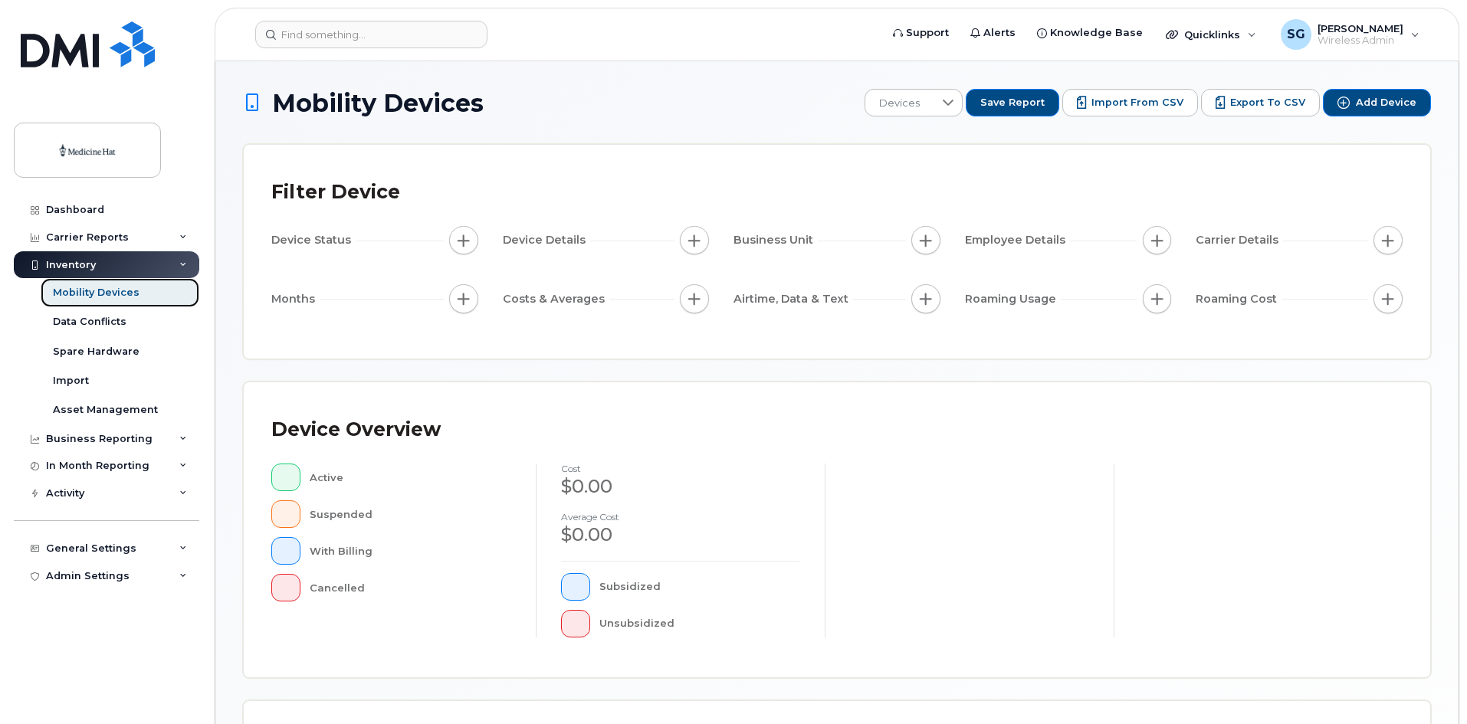  I want to click on div: Subsidized, so click(700, 587).